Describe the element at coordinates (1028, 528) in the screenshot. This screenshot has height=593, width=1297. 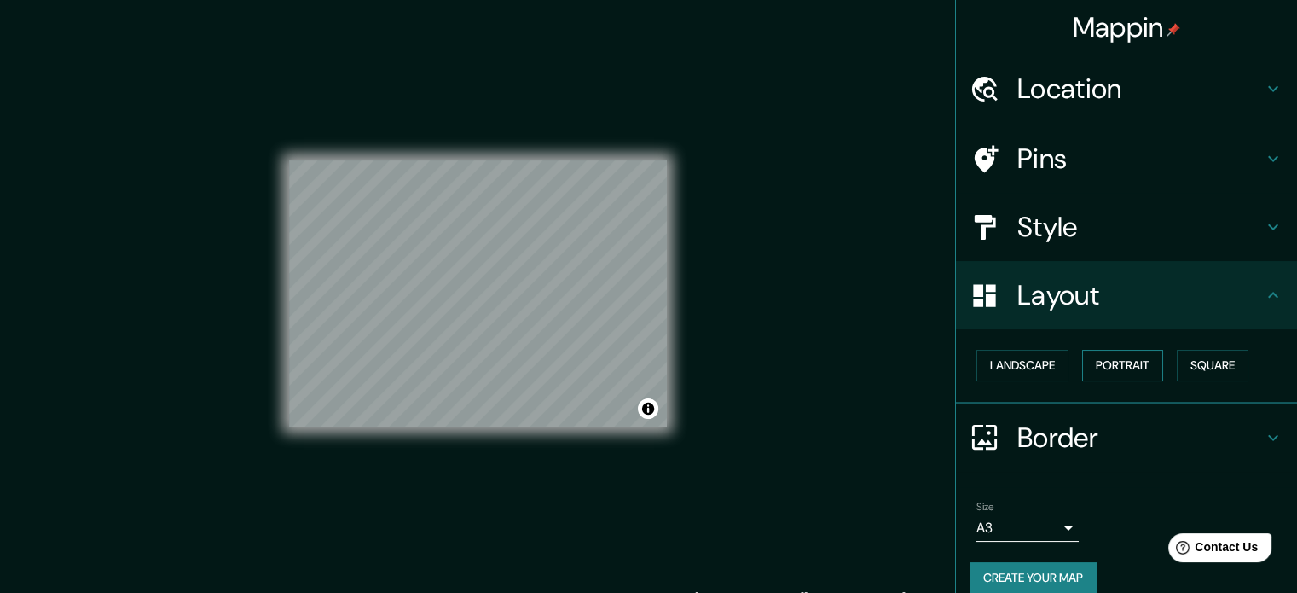
I see `div: A3` at that location.